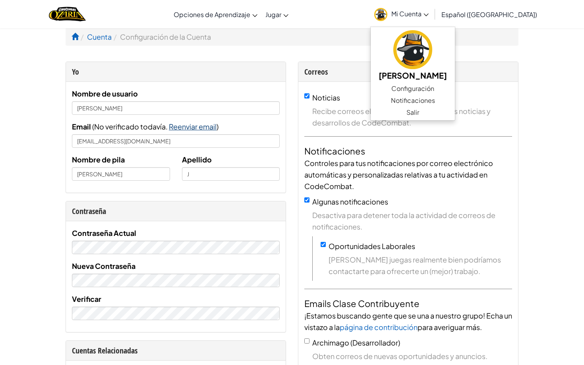  What do you see at coordinates (331, 342) in the screenshot?
I see `span: Archimago` at bounding box center [331, 342].